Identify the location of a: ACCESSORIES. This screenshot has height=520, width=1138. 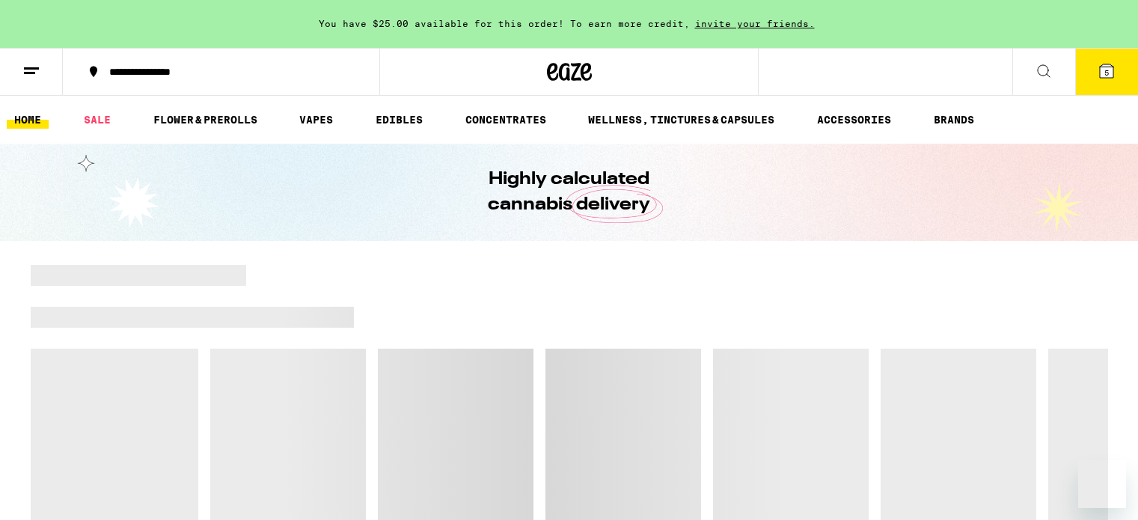
(854, 120).